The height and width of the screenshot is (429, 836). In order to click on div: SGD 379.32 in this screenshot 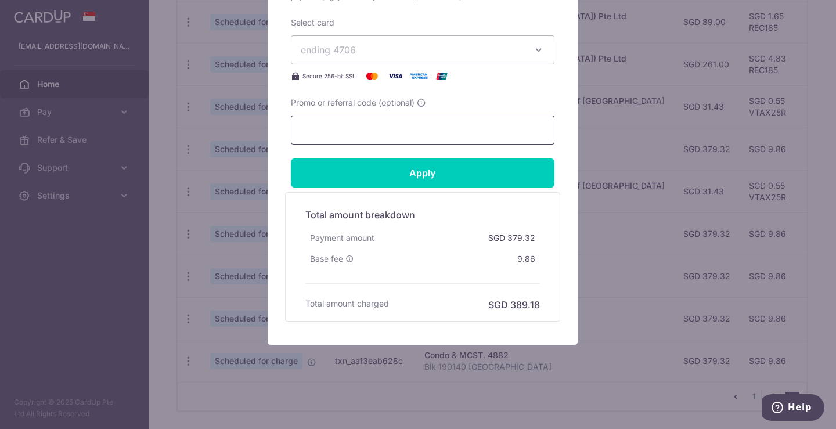, I will do `click(511, 238)`.